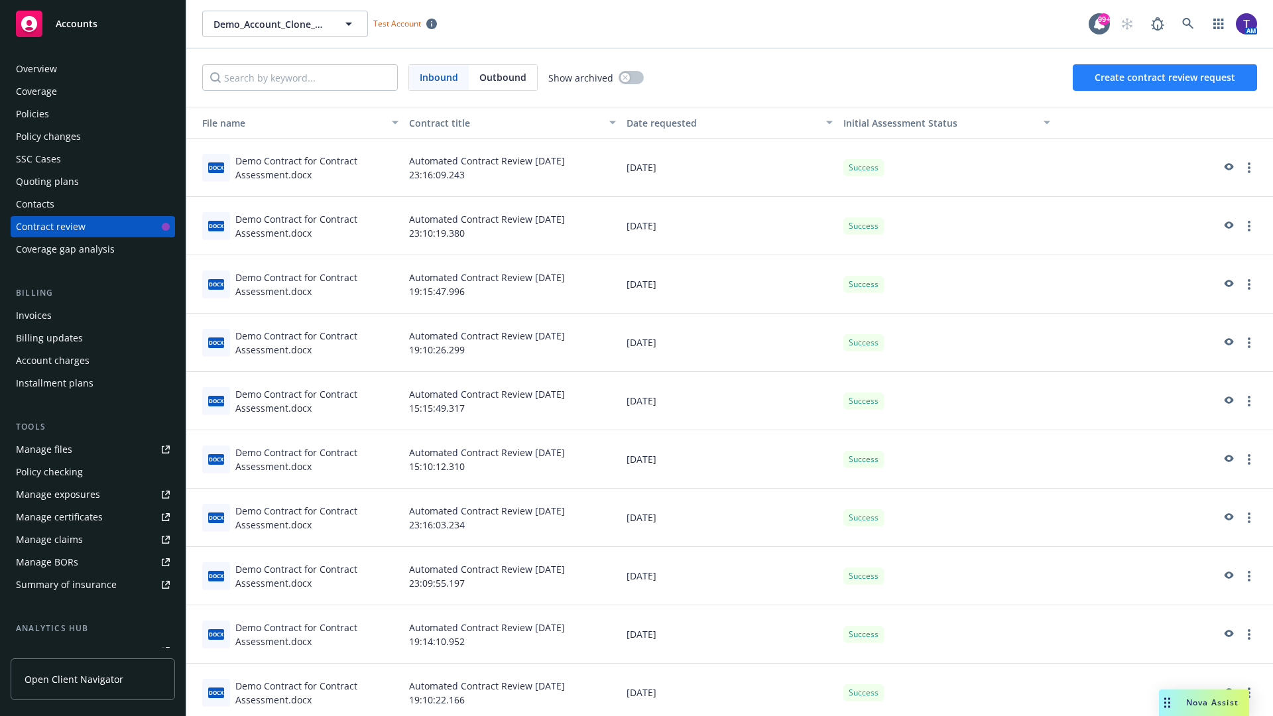 Image resolution: width=1273 pixels, height=716 pixels. What do you see at coordinates (59, 517) in the screenshot?
I see `div: Manage certificates` at bounding box center [59, 517].